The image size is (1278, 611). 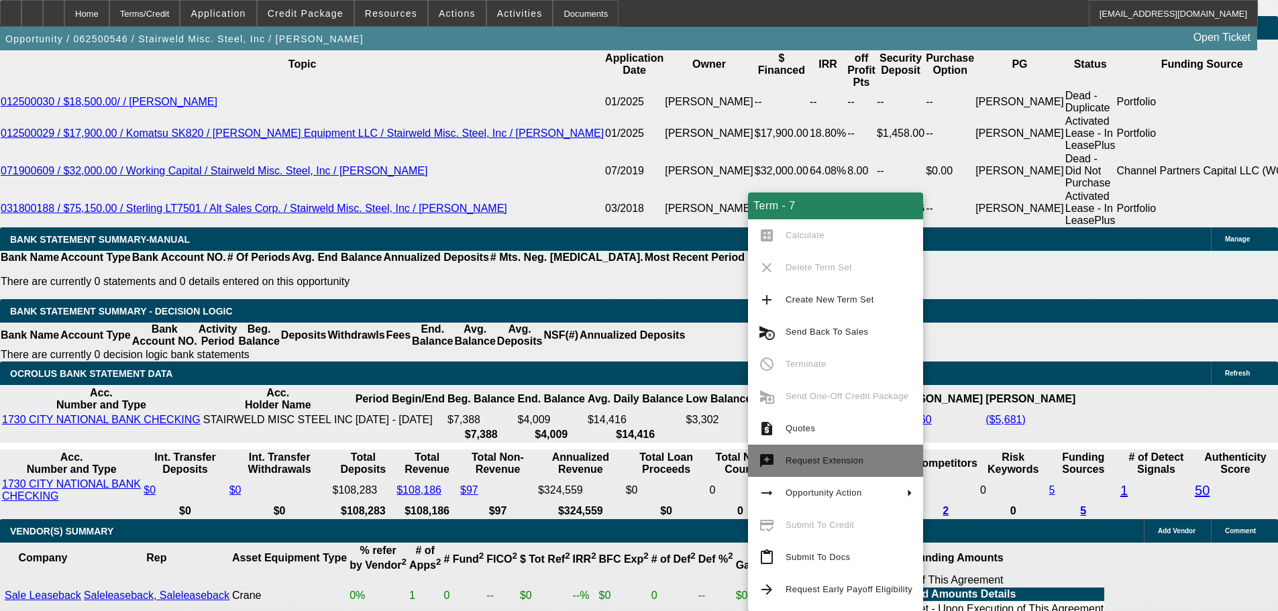 What do you see at coordinates (673, 559) in the screenshot?
I see `b: # of Def` at bounding box center [673, 559].